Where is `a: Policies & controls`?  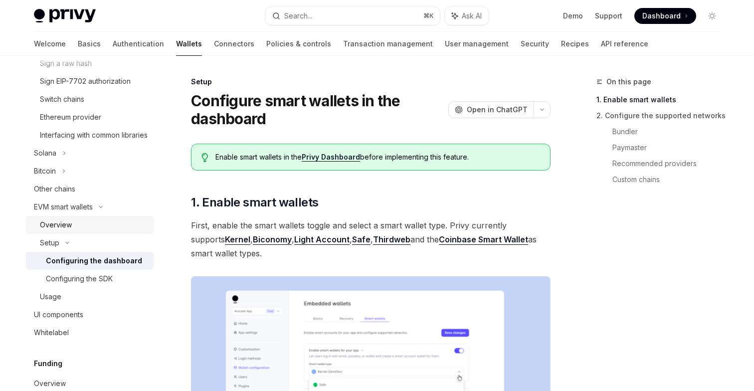 a: Policies & controls is located at coordinates (299, 44).